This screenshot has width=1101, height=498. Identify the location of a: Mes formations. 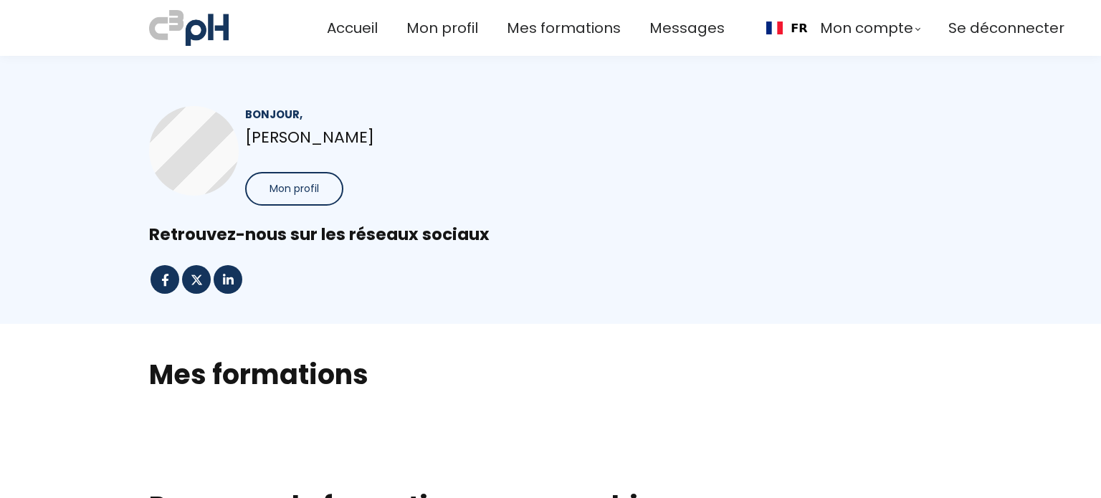
(563, 28).